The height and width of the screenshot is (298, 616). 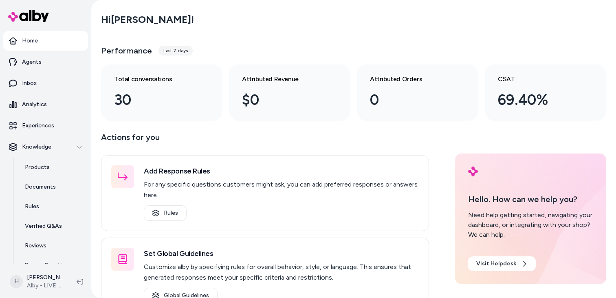 What do you see at coordinates (32, 206) in the screenshot?
I see `p: Rules` at bounding box center [32, 206].